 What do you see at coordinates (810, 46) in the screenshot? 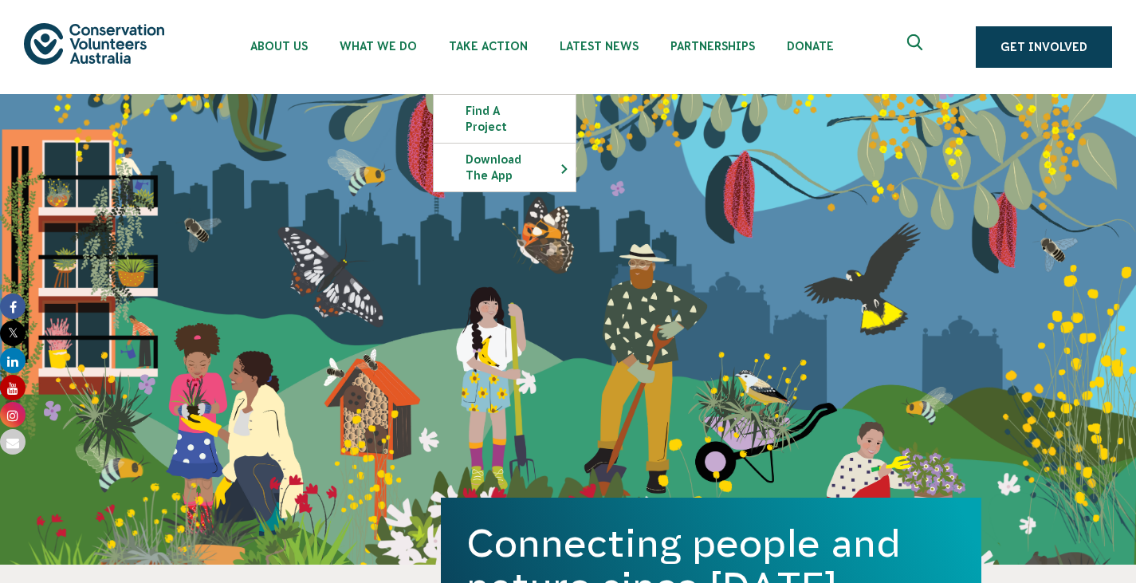
I see `span: Donate` at bounding box center [810, 46].